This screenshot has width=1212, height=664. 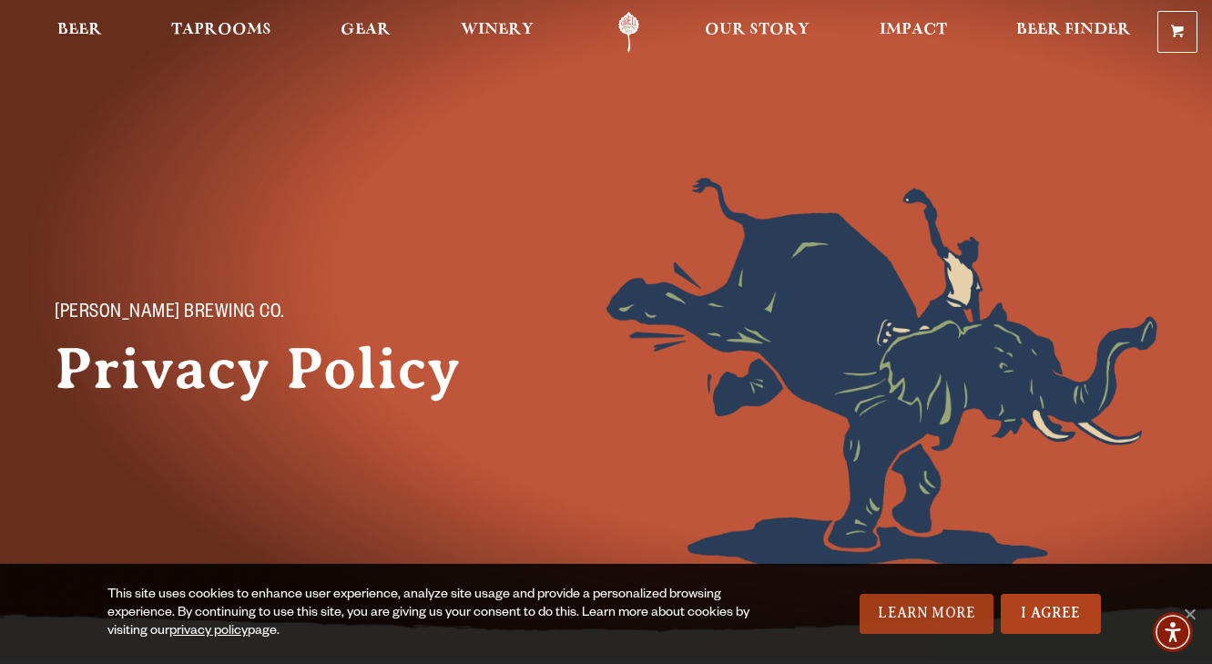 What do you see at coordinates (913, 32) in the screenshot?
I see `a: Impact` at bounding box center [913, 32].